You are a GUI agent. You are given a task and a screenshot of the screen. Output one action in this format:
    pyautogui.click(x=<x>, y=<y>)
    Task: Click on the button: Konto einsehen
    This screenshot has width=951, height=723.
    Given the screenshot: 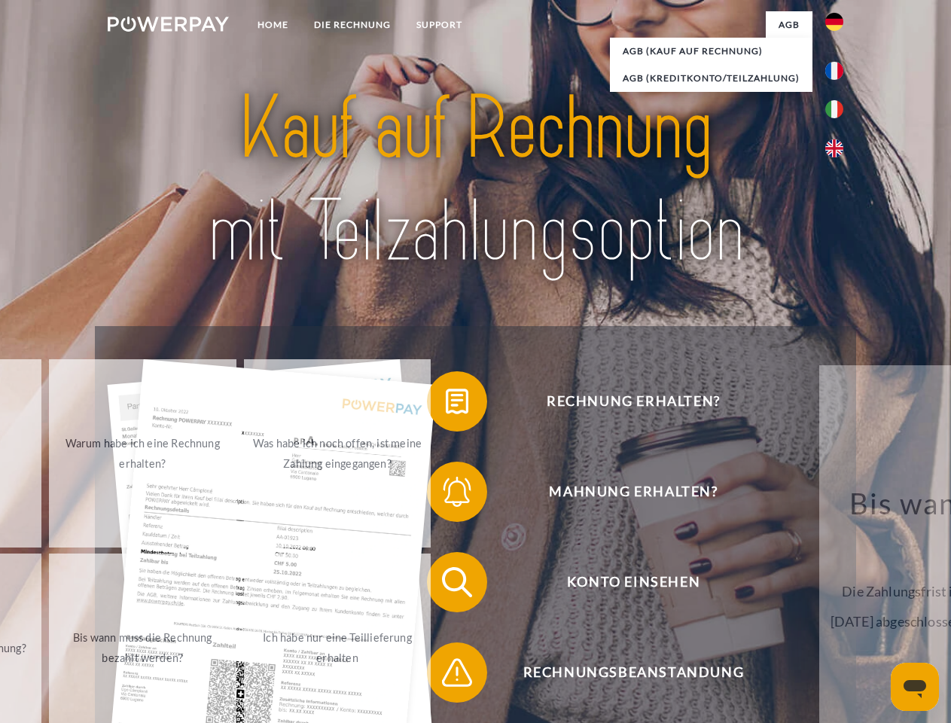 What is the action you would take?
    pyautogui.click(x=623, y=582)
    